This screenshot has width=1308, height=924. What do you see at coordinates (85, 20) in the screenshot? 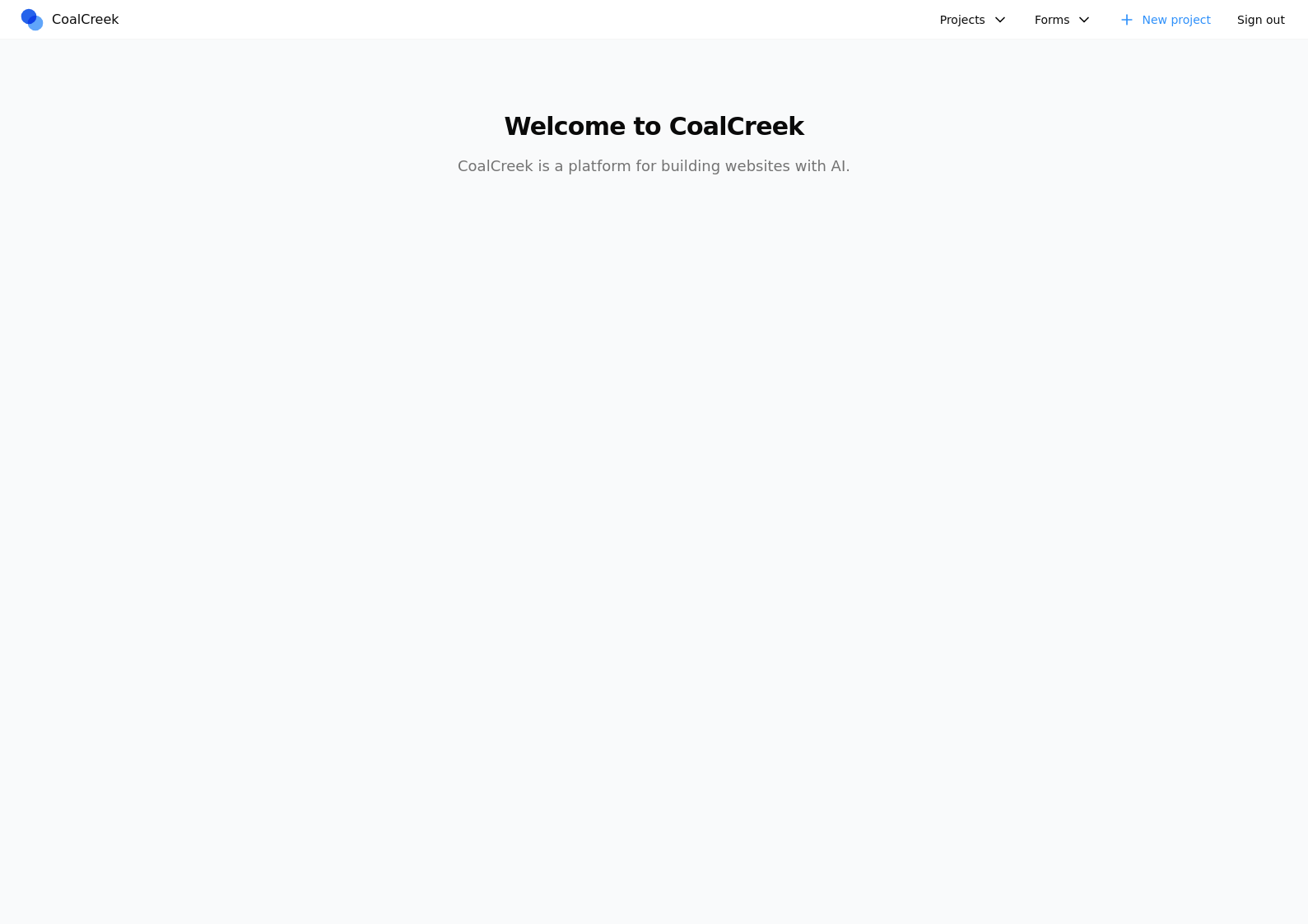
I see `span: CoalCreek` at bounding box center [85, 20].